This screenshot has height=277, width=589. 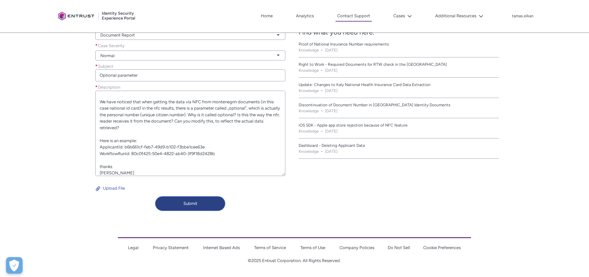 What do you see at coordinates (357, 247) in the screenshot?
I see `a: Company Policies` at bounding box center [357, 247].